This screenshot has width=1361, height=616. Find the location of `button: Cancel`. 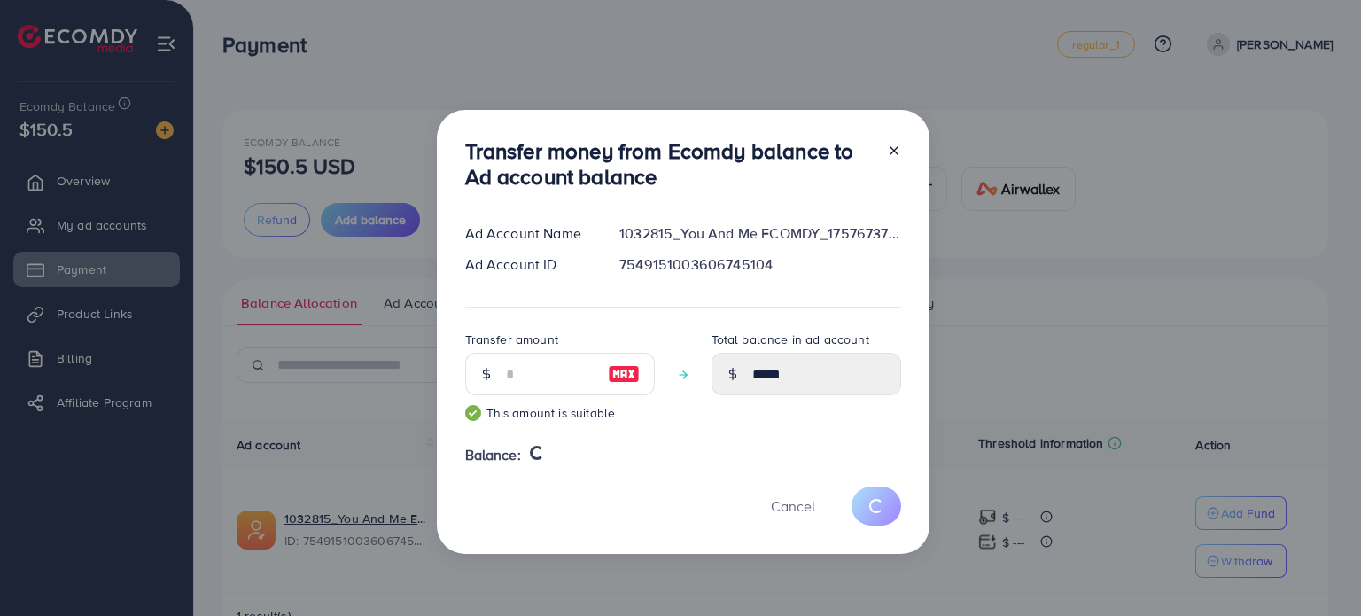

button: Cancel is located at coordinates (793, 505).